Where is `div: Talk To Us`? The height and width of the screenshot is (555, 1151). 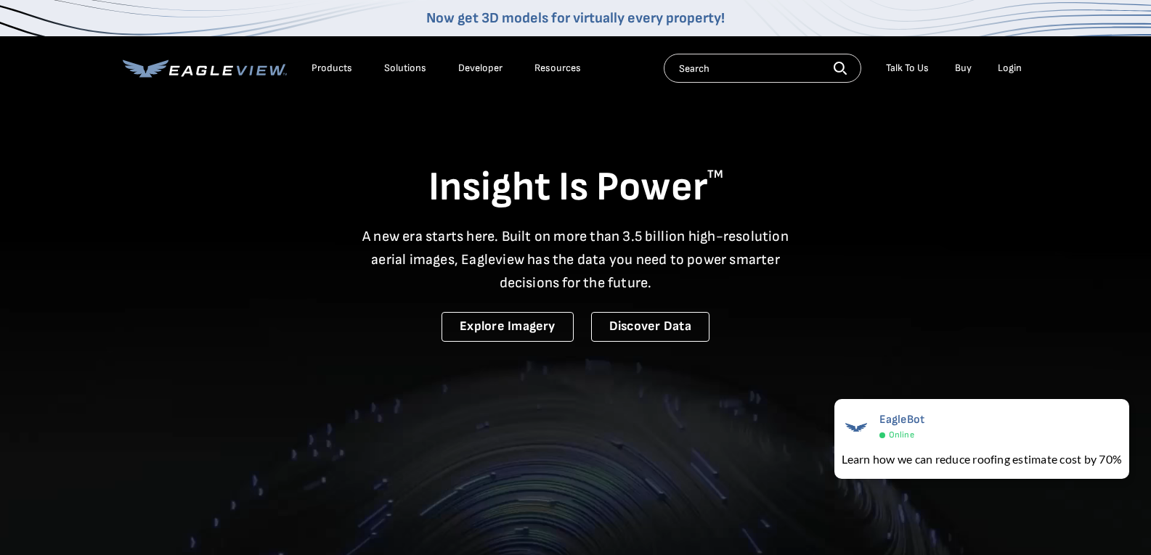
div: Talk To Us is located at coordinates (907, 68).